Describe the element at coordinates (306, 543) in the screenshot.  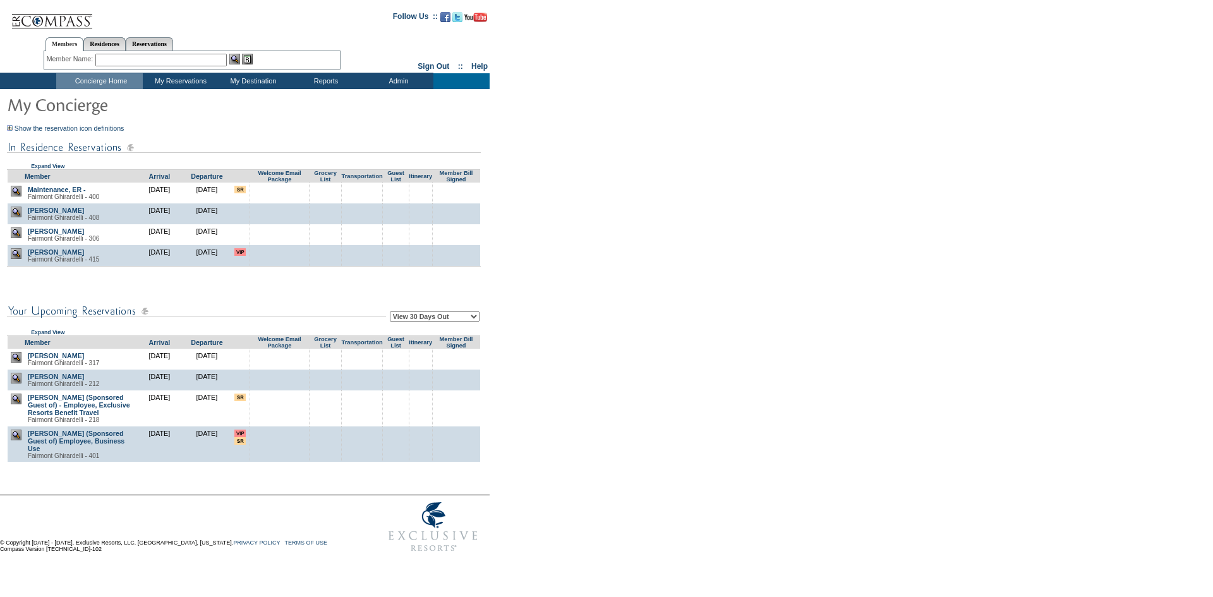
I see `a: TERMS OF USE` at that location.